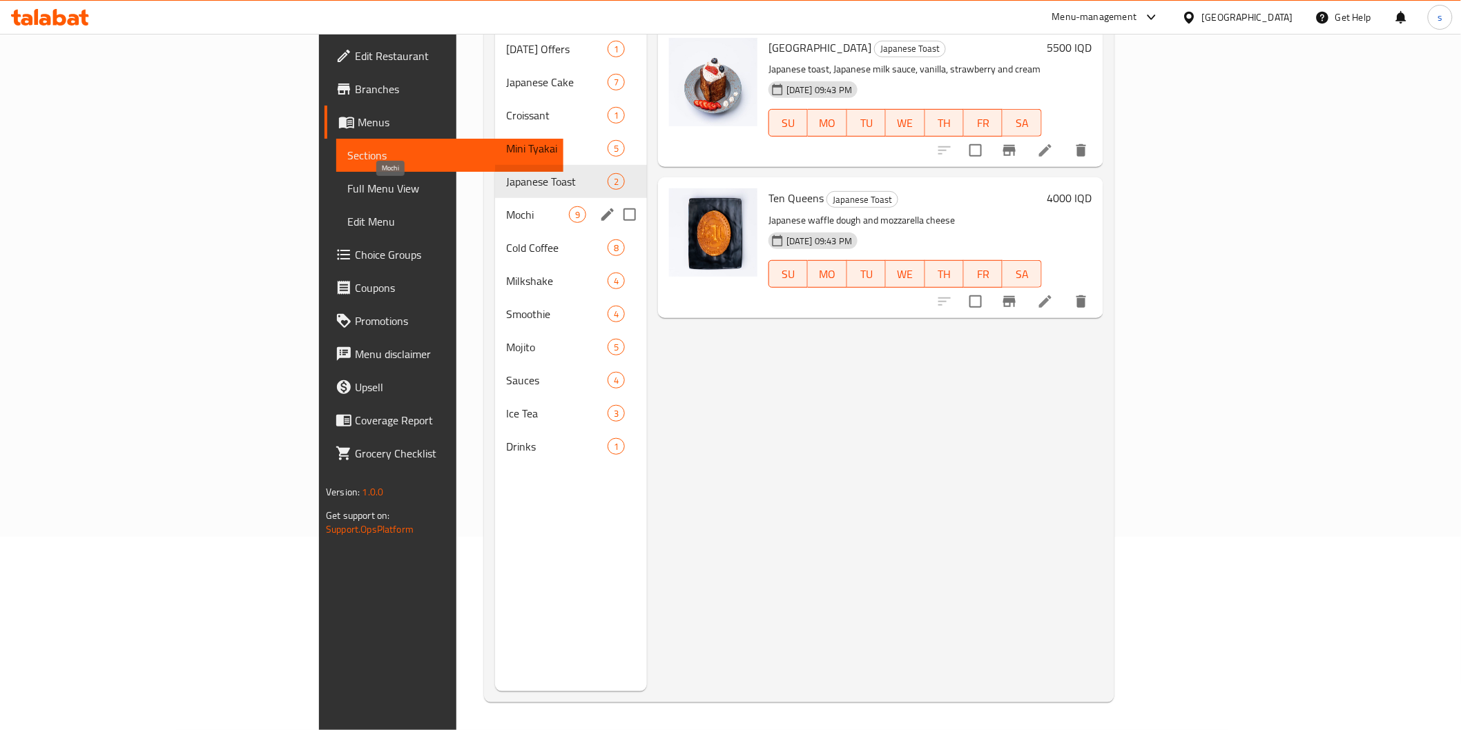 The width and height of the screenshot is (1461, 730). What do you see at coordinates (556, 82) in the screenshot?
I see `div: Japanese Cake` at bounding box center [556, 82].